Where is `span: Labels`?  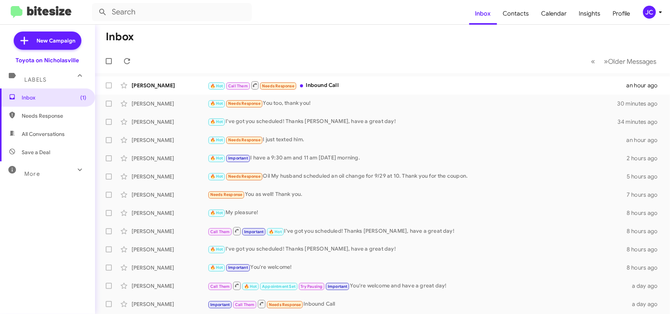 span: Labels is located at coordinates (35, 80).